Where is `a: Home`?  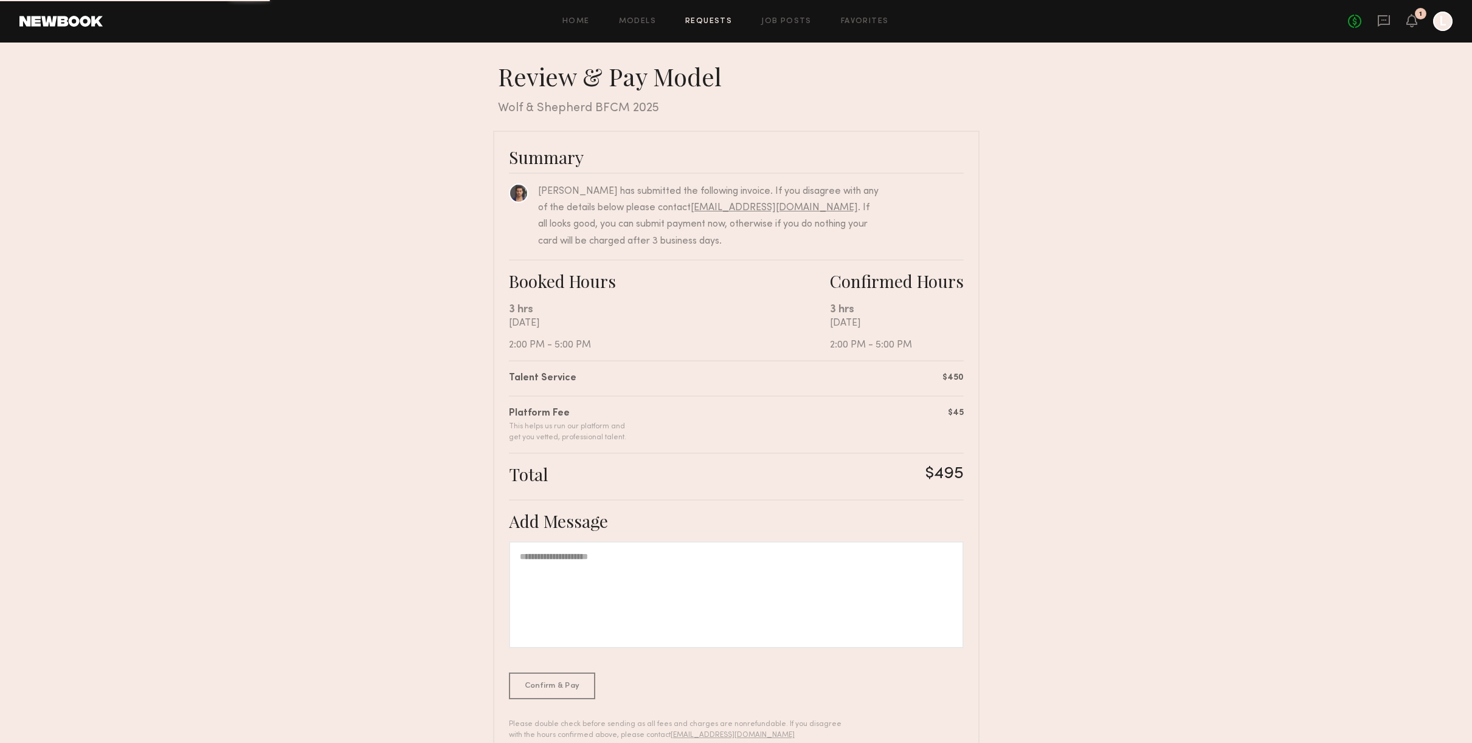
a: Home is located at coordinates (576, 21).